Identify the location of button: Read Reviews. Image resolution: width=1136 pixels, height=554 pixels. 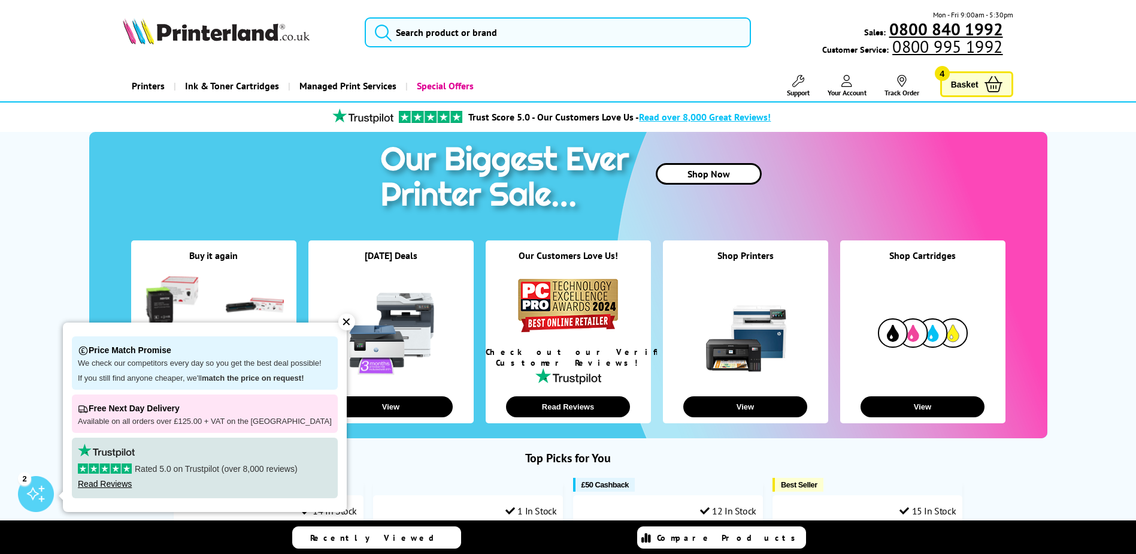
(568, 406).